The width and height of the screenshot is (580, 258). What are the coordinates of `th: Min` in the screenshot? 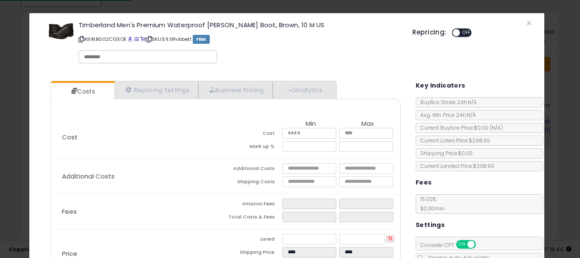 It's located at (311, 124).